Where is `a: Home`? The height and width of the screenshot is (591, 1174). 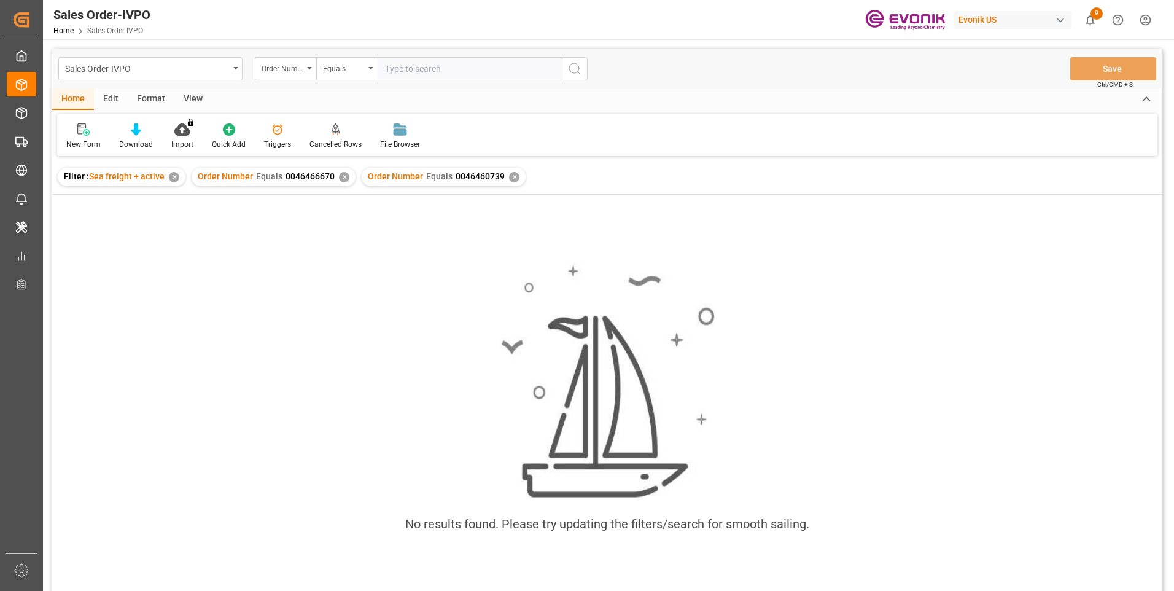 a: Home is located at coordinates (63, 31).